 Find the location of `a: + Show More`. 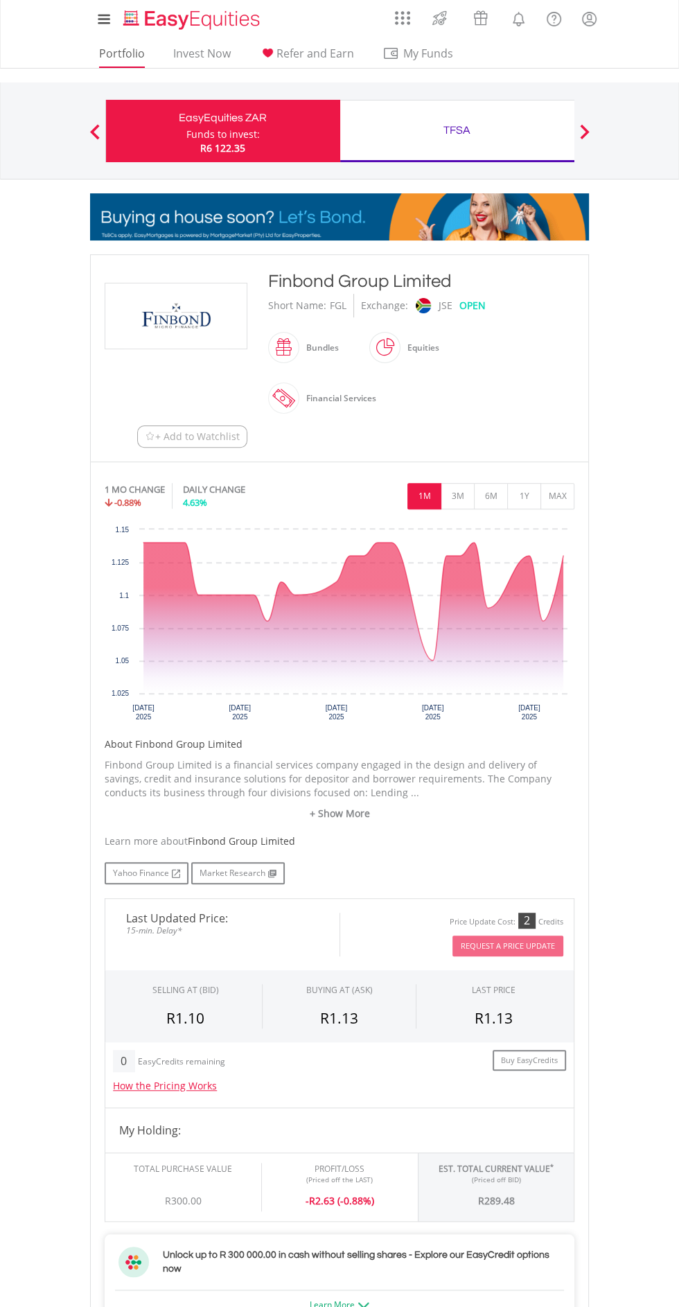

a: + Show More is located at coordinates (340, 814).